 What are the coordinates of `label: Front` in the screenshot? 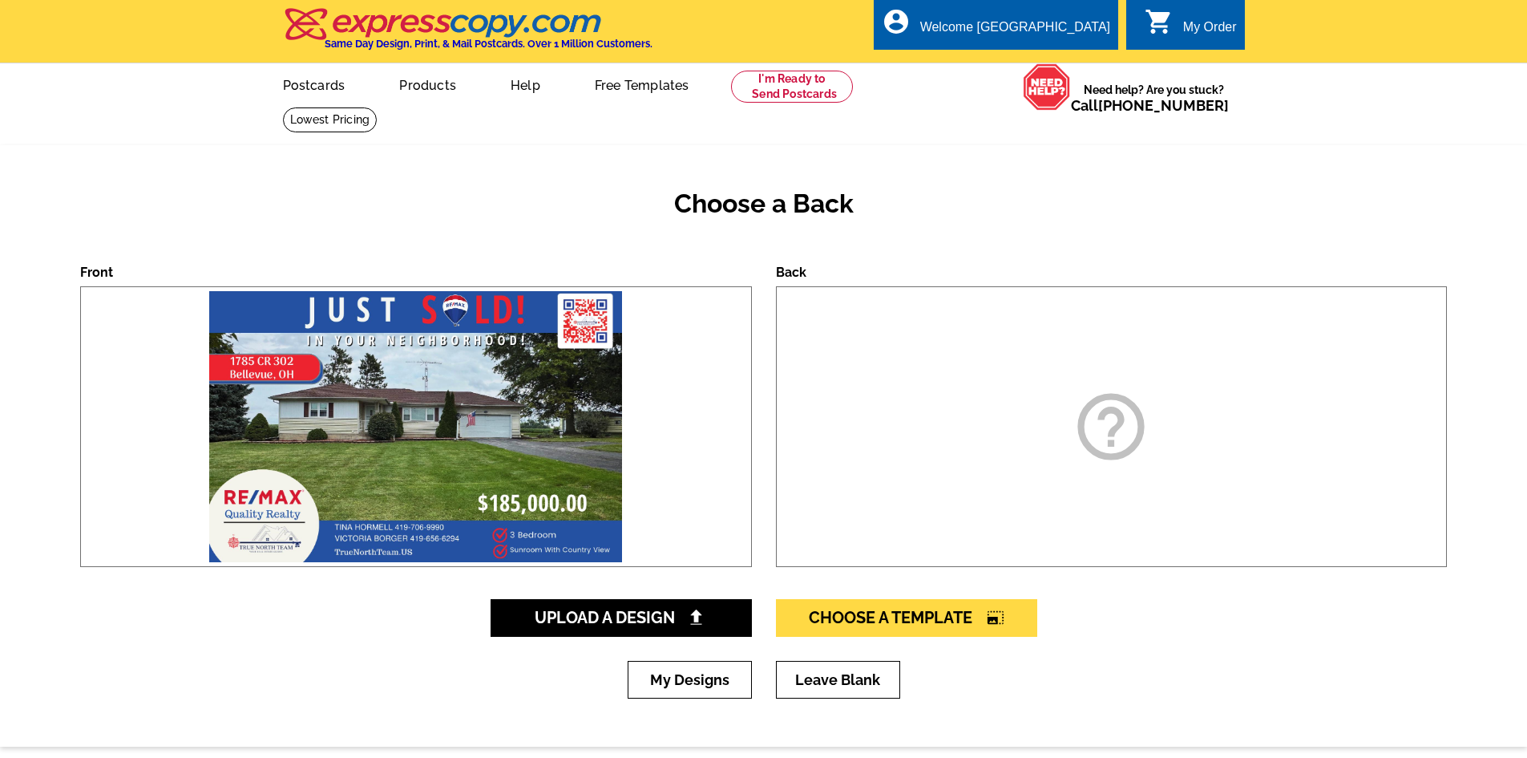 It's located at (96, 272).